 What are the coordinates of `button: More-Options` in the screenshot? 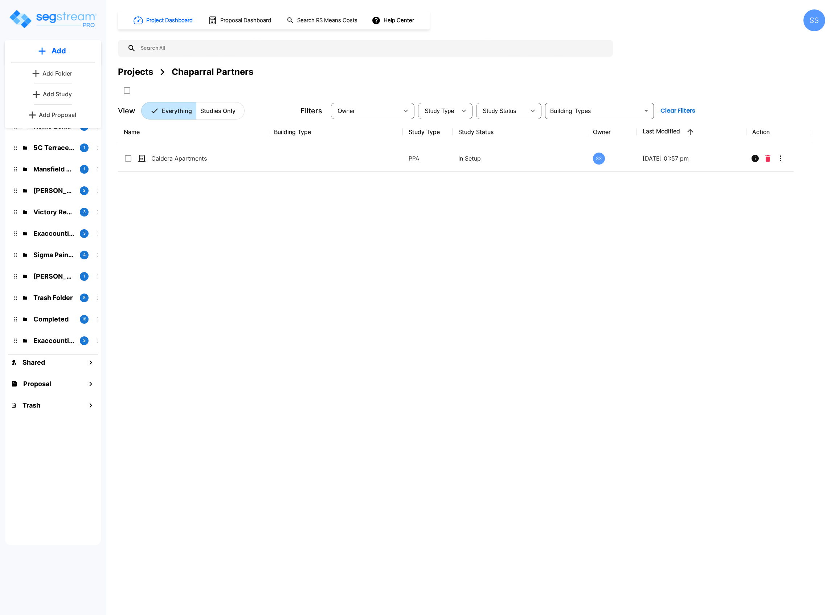 It's located at (781, 158).